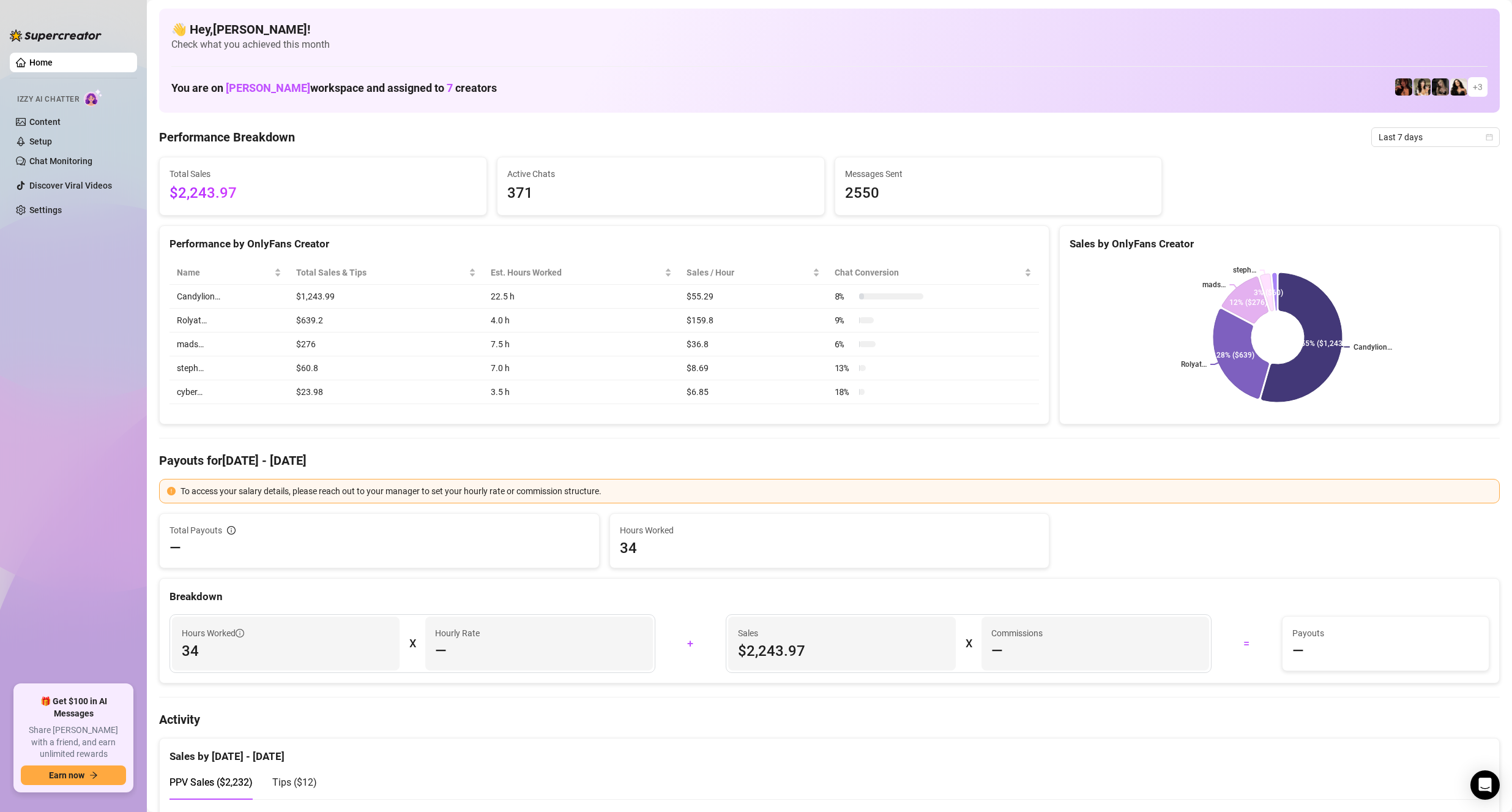  What do you see at coordinates (67, 775) in the screenshot?
I see `span: Earn now` at bounding box center [67, 775].